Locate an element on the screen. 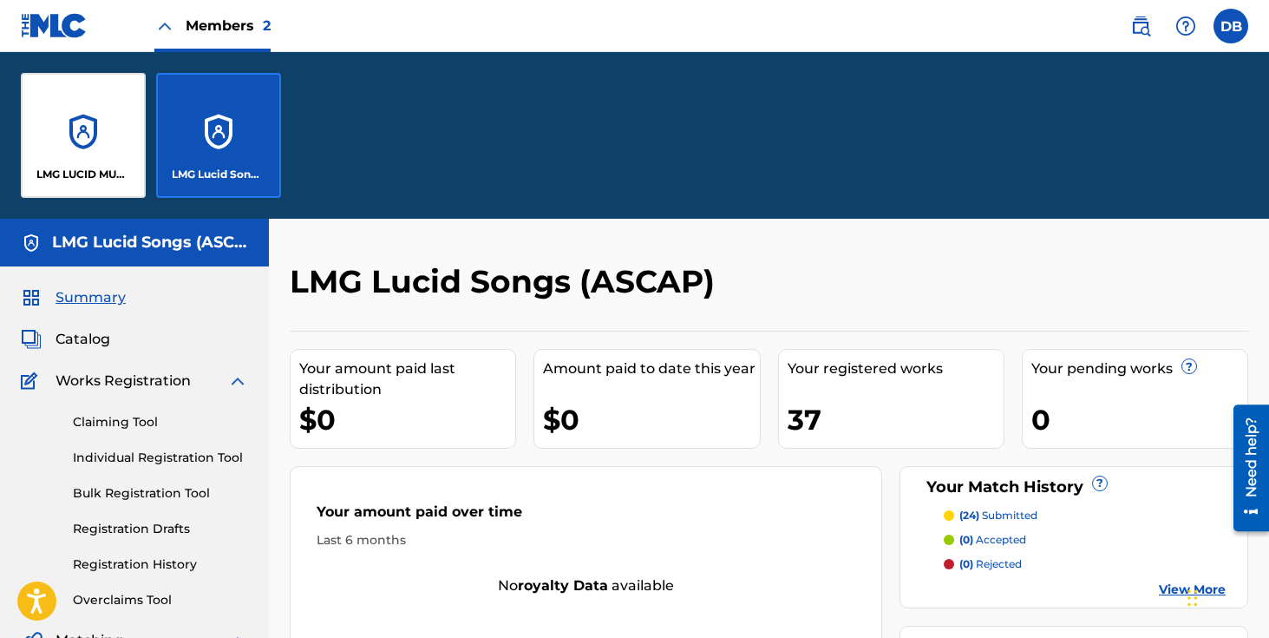  a: Individual Registration Tool is located at coordinates (160, 457).